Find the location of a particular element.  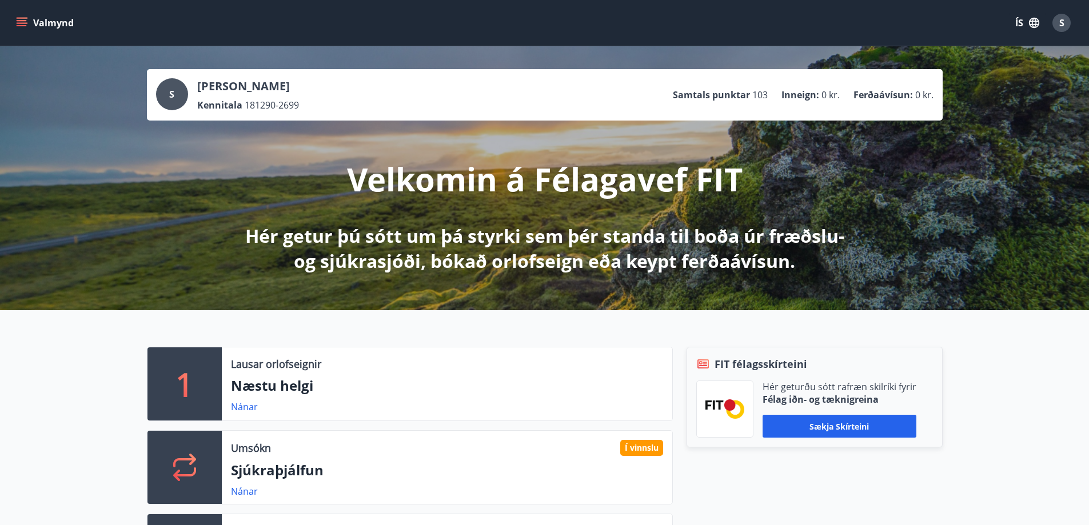

p: Umsókn is located at coordinates (251, 448).